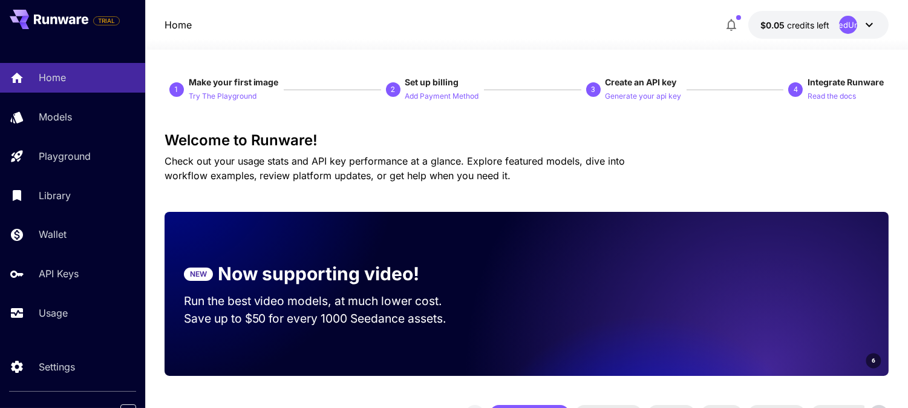  Describe the element at coordinates (178, 25) in the screenshot. I see `nav: breadcrumb` at that location.